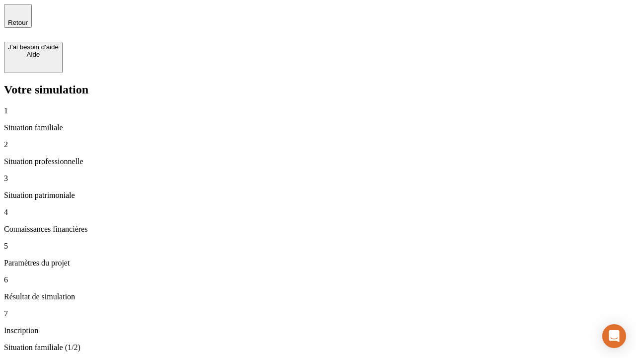  I want to click on p: Paramètres du projet, so click(318, 263).